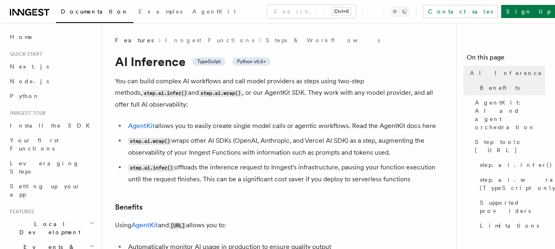  I want to click on span: Benefits, so click(499, 88).